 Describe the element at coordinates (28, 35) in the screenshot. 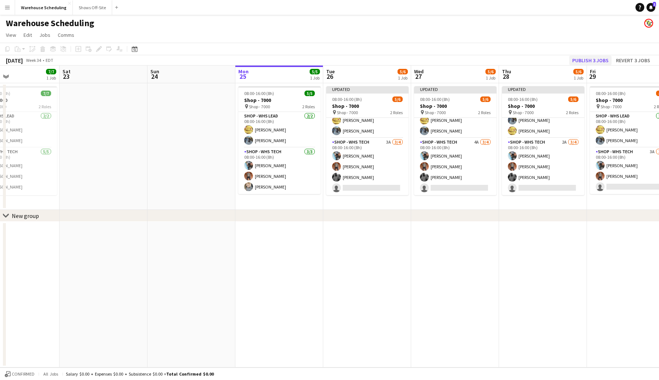

I see `a: Edit` at that location.